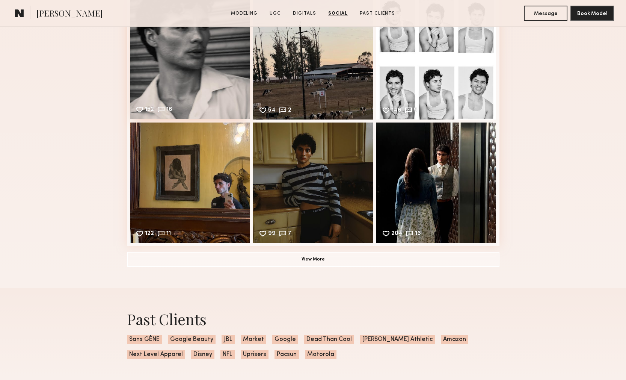  I want to click on a: UGC, so click(275, 14).